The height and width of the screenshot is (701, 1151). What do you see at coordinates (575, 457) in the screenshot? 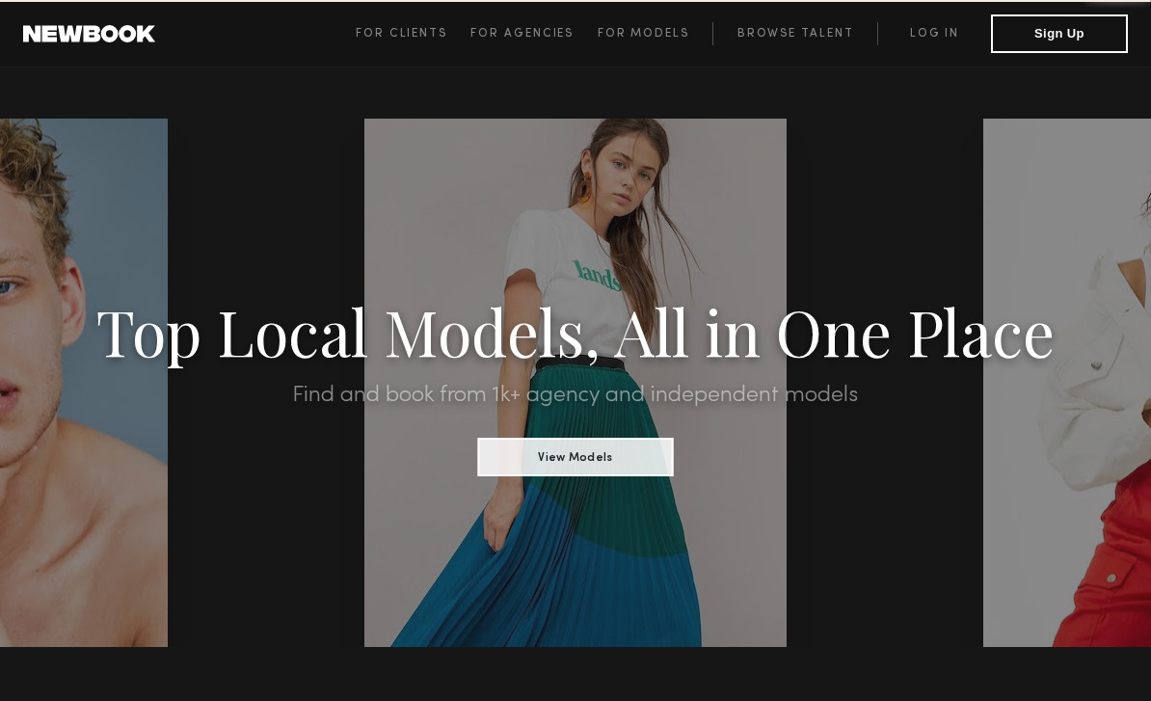
I see `button: View Models` at bounding box center [575, 457].